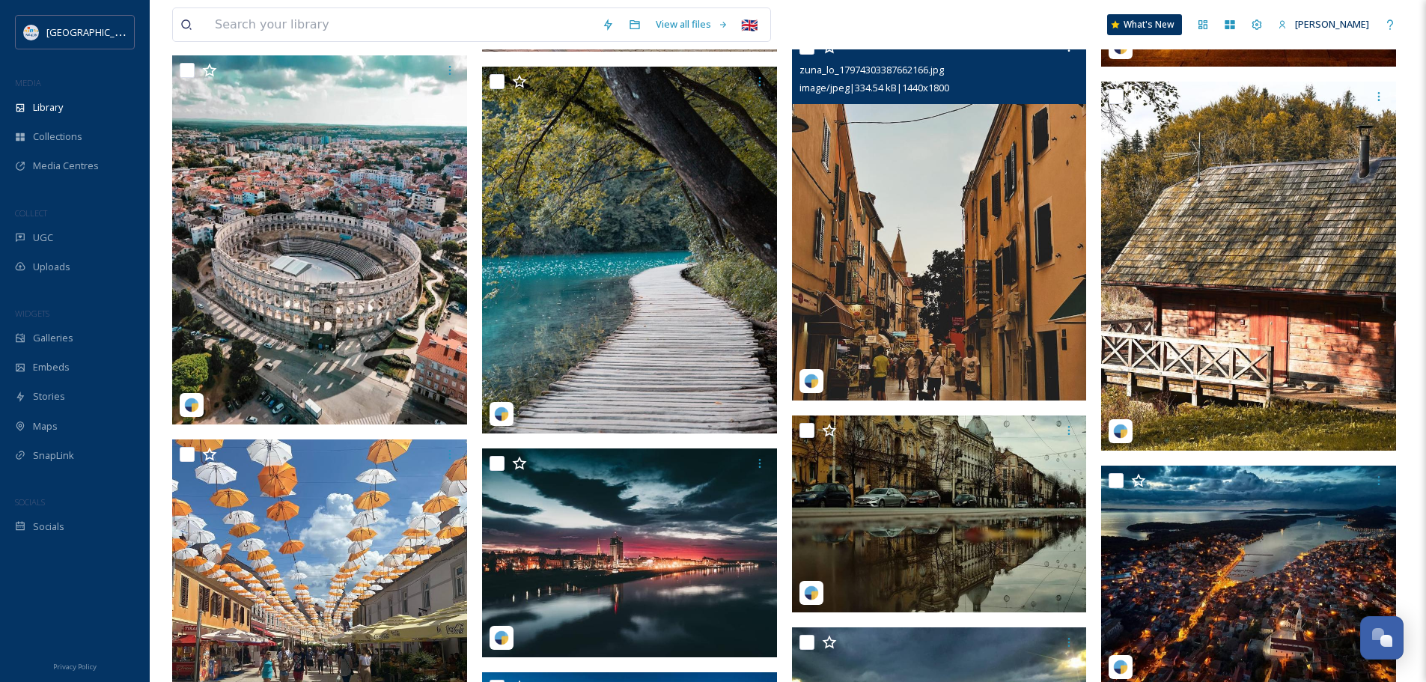 This screenshot has height=682, width=1426. What do you see at coordinates (43, 237) in the screenshot?
I see `span: UGC` at bounding box center [43, 237].